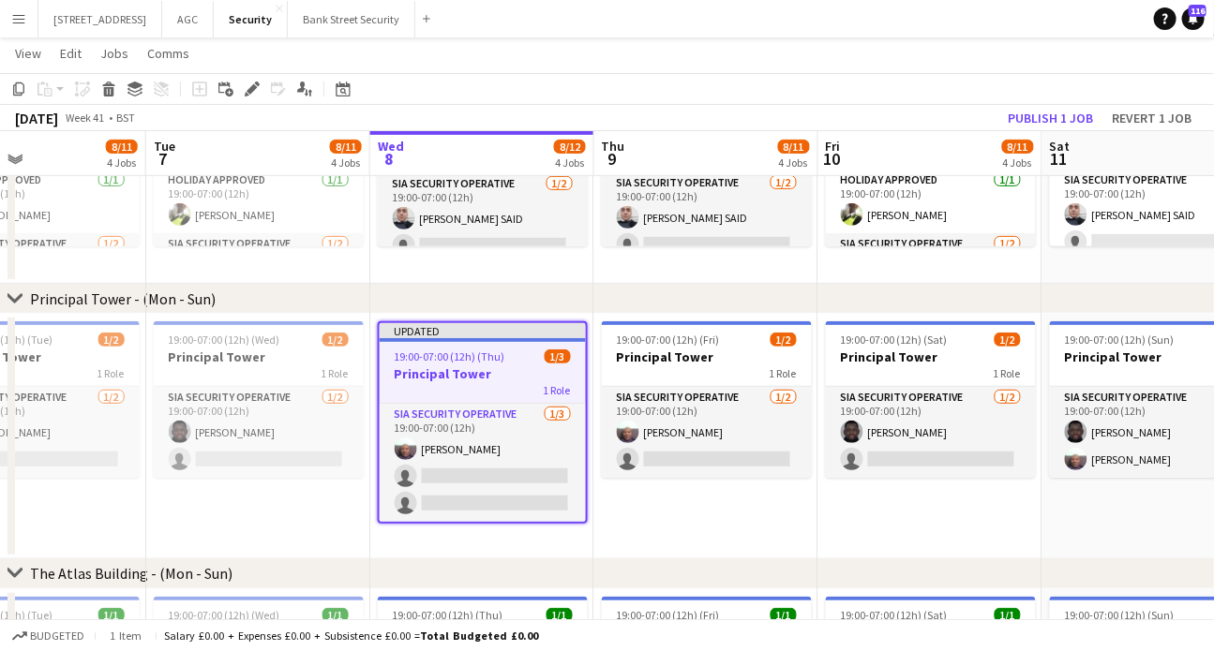 The width and height of the screenshot is (1214, 651). Describe the element at coordinates (1151, 118) in the screenshot. I see `button: Revert 1 job` at that location.